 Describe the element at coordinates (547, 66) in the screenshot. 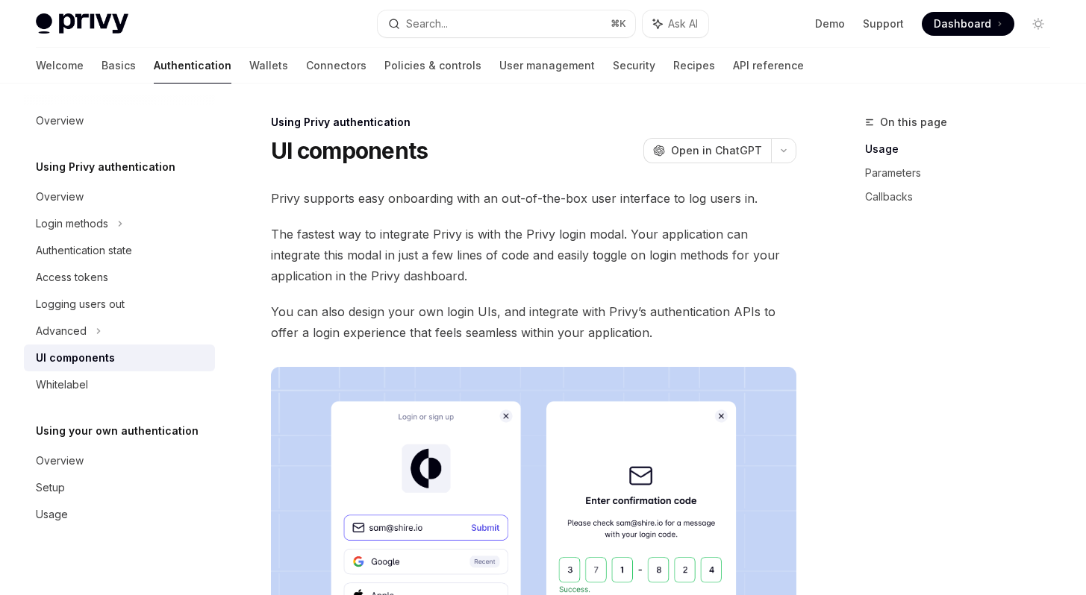

I see `a: User management` at that location.